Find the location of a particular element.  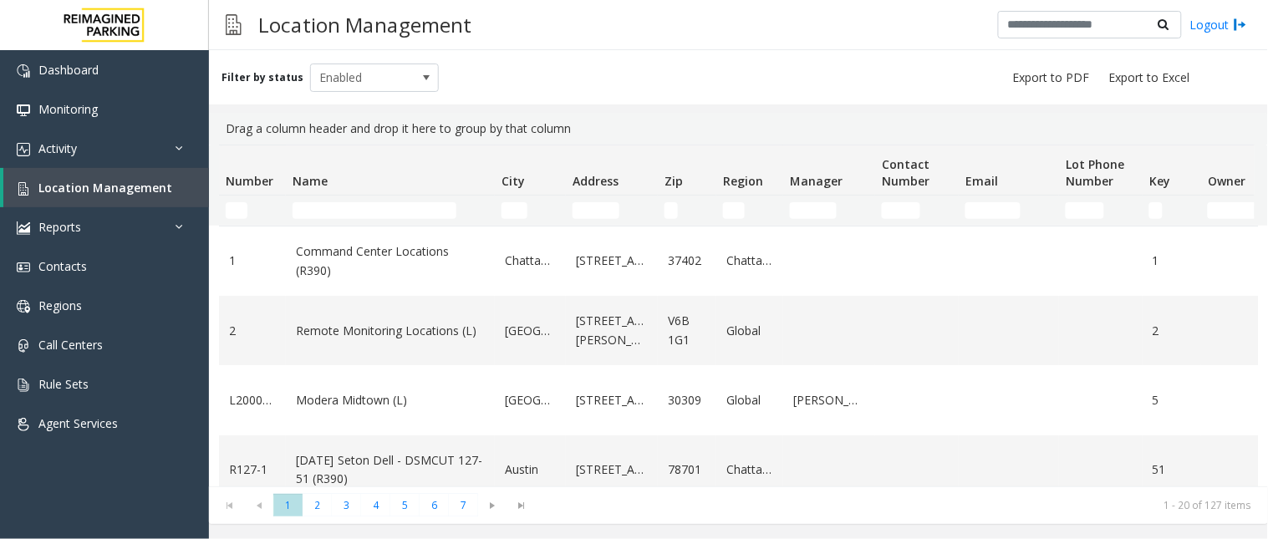

a: Location Management is located at coordinates (106, 187).